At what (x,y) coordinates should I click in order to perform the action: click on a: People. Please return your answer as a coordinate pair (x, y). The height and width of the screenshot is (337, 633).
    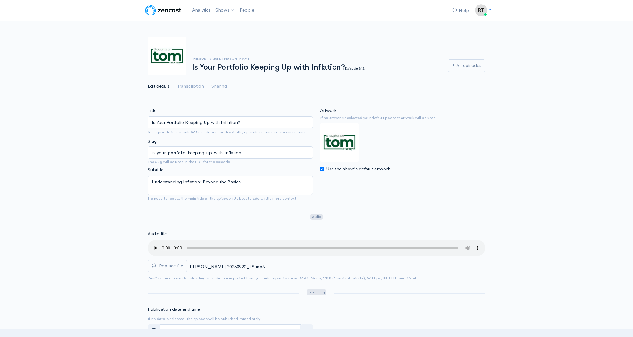
    Looking at the image, I should click on (247, 10).